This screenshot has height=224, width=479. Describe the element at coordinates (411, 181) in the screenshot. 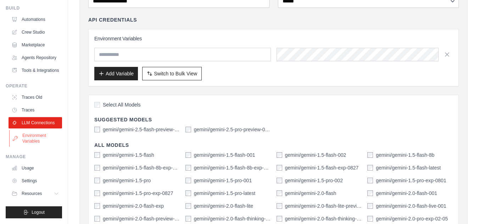

I see `label: gemini/gemini-1.5-pro-exp-0801` at that location.